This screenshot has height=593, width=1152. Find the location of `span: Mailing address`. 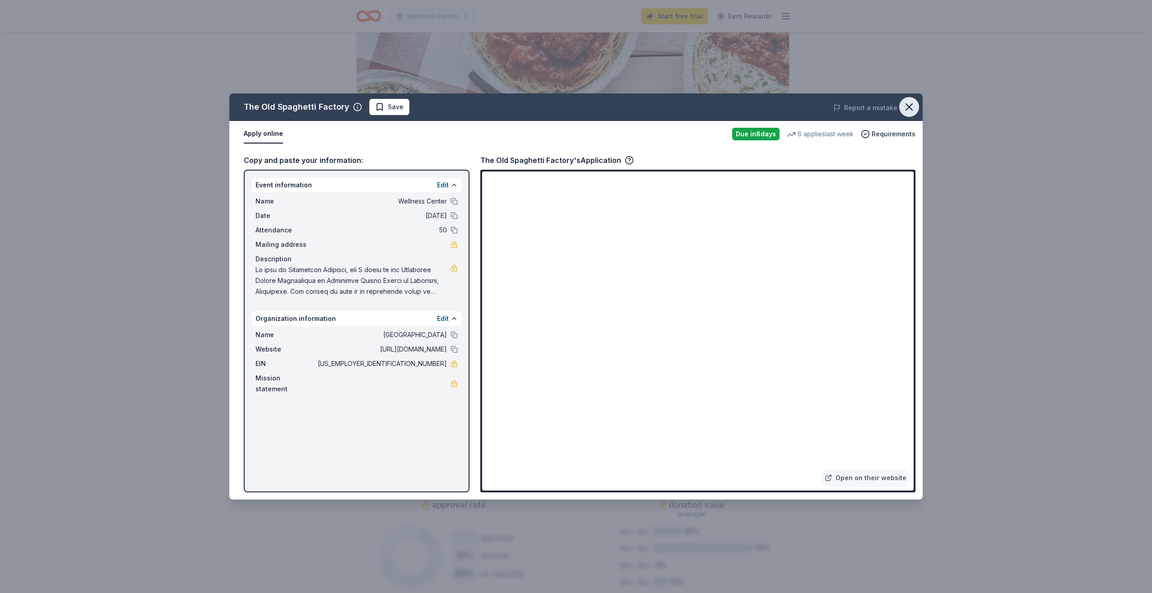

span: Mailing address is located at coordinates (286, 245).